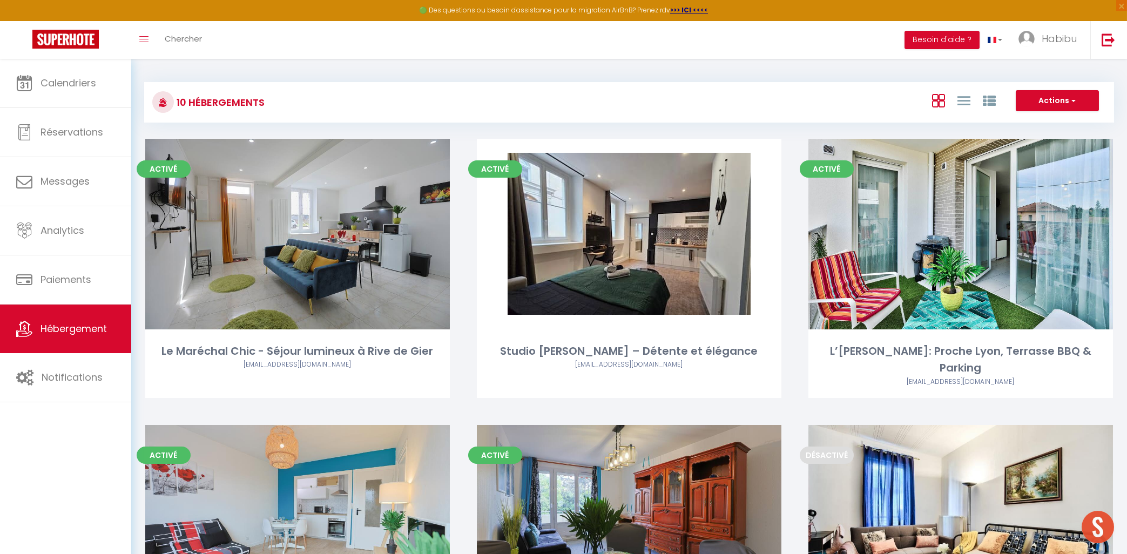  I want to click on span: Réservations, so click(72, 132).